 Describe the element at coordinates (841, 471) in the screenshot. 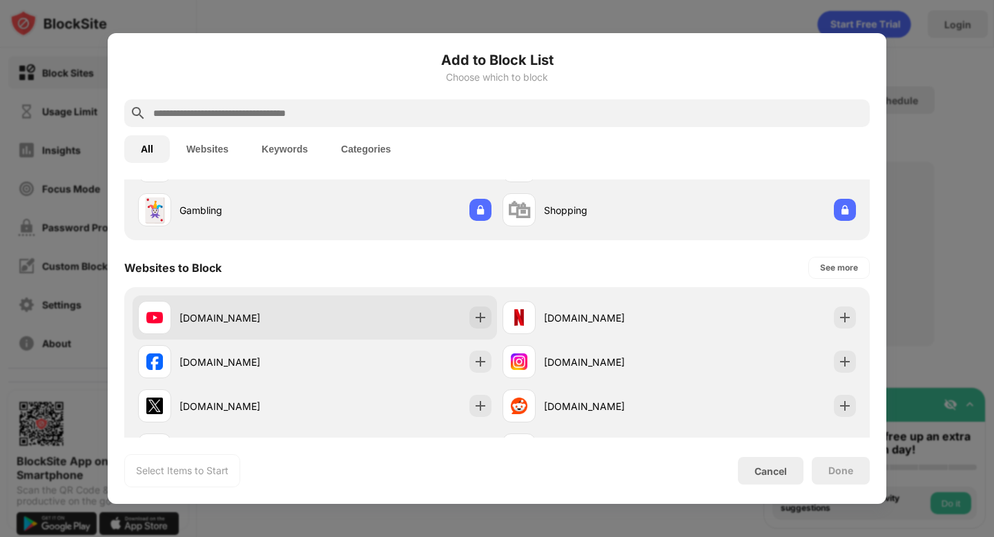

I see `div: Done` at that location.